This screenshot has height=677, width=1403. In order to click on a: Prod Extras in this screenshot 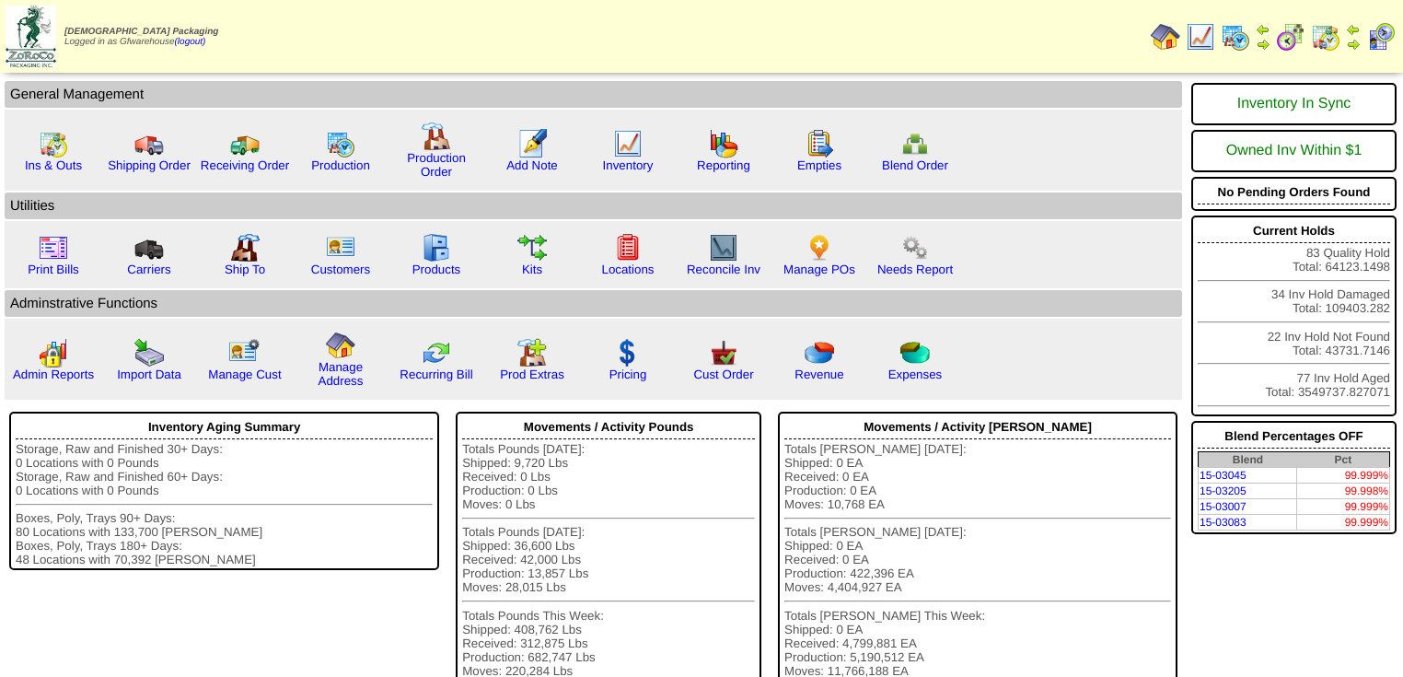, I will do `click(532, 374)`.